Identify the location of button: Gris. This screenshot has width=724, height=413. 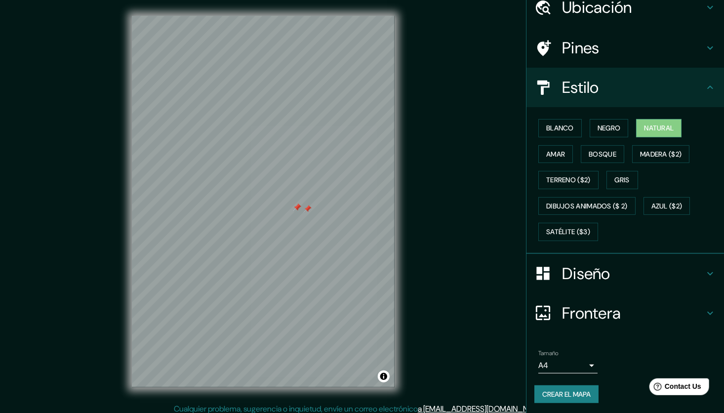
(622, 180).